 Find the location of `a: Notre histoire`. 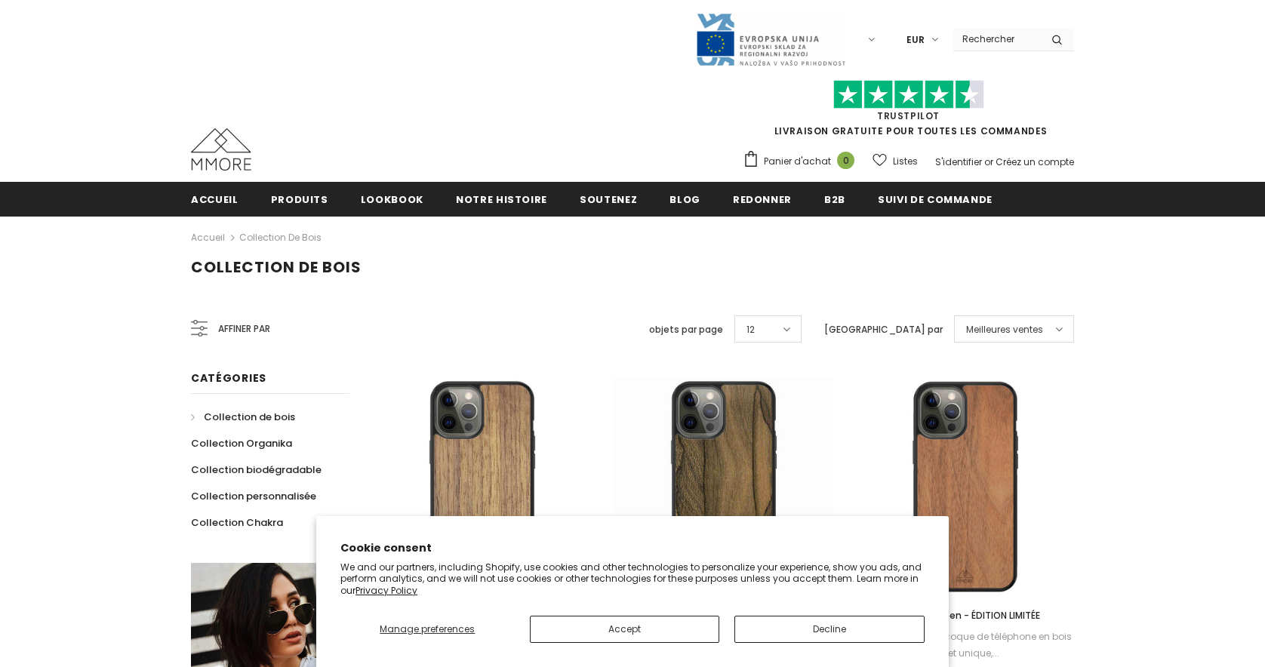

a: Notre histoire is located at coordinates (501, 198).